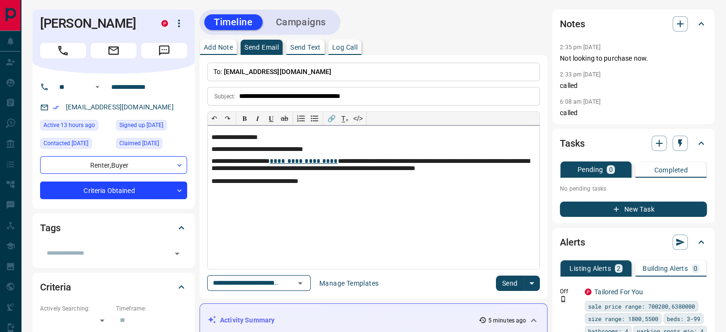 The height and width of the screenshot is (332, 726). What do you see at coordinates (75, 308) in the screenshot?
I see `p: Actively Searching:` at bounding box center [75, 308].